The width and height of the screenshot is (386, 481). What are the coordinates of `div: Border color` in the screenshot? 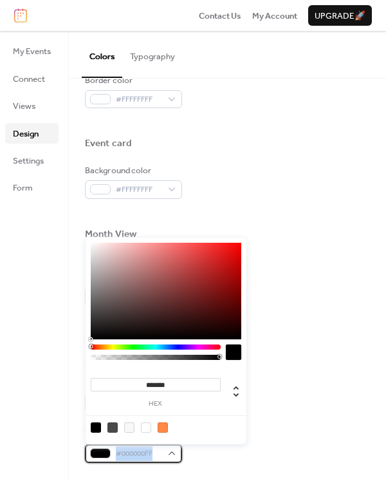 It's located at (132, 81).